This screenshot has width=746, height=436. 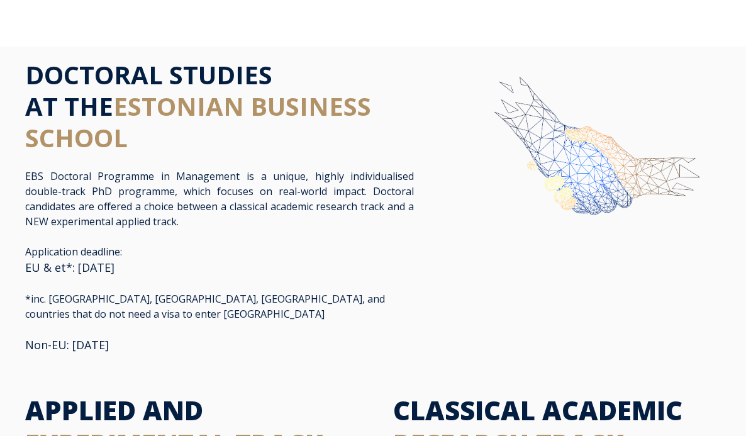 What do you see at coordinates (220, 199) in the screenshot?
I see `p: EBS Doctoral Programme in Management is a unique, highly individualised double-track PhD programm...` at bounding box center [220, 199].